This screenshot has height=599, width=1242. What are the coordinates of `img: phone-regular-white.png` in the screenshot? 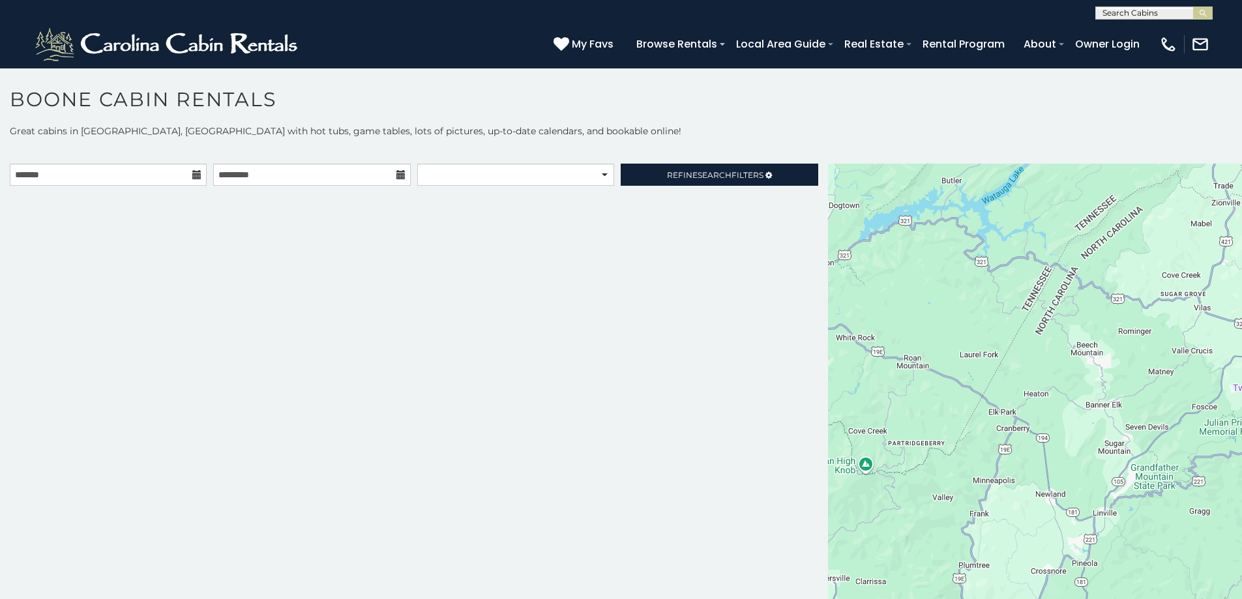 It's located at (1169, 44).